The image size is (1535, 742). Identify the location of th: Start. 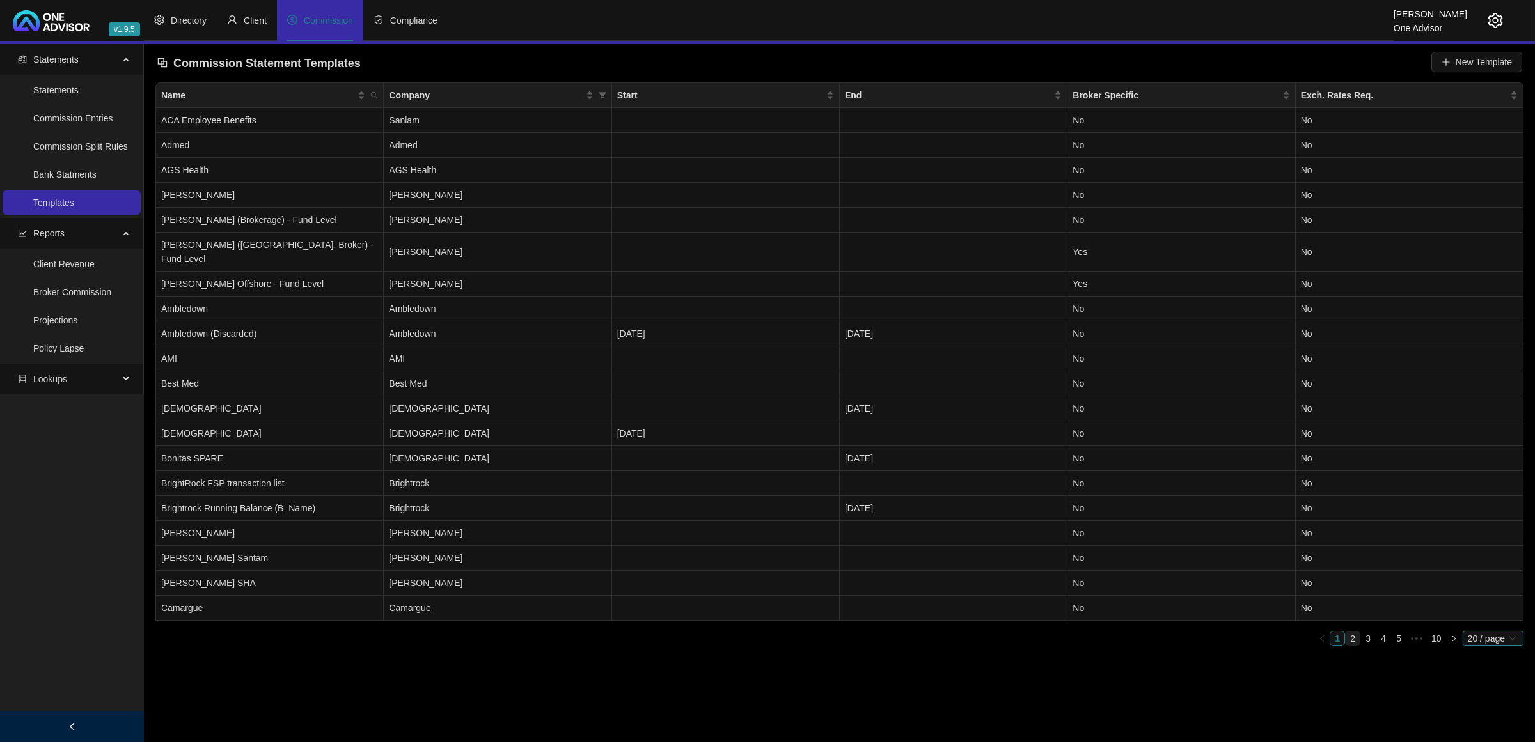
(726, 95).